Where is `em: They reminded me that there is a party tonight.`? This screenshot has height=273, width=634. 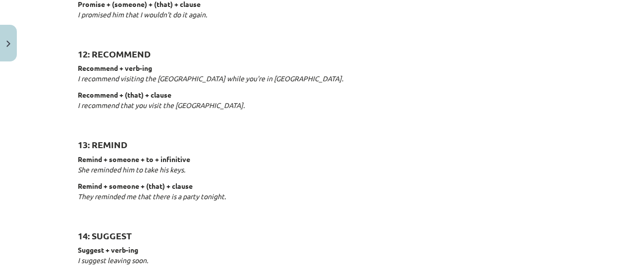
em: They reminded me that there is a party tonight. is located at coordinates (151, 196).